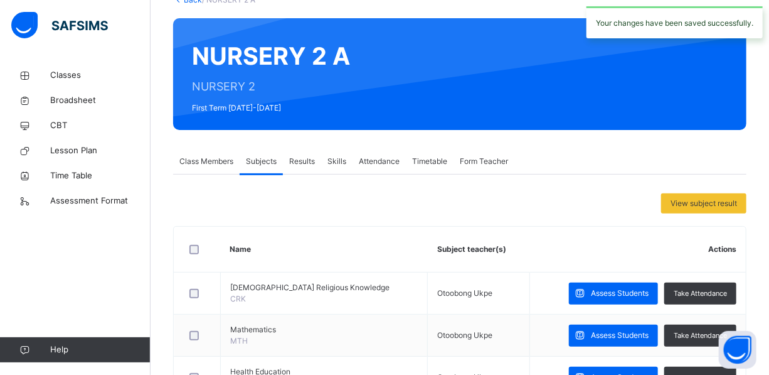  What do you see at coordinates (324, 329) in the screenshot?
I see `span: Mathematics` at bounding box center [324, 329].